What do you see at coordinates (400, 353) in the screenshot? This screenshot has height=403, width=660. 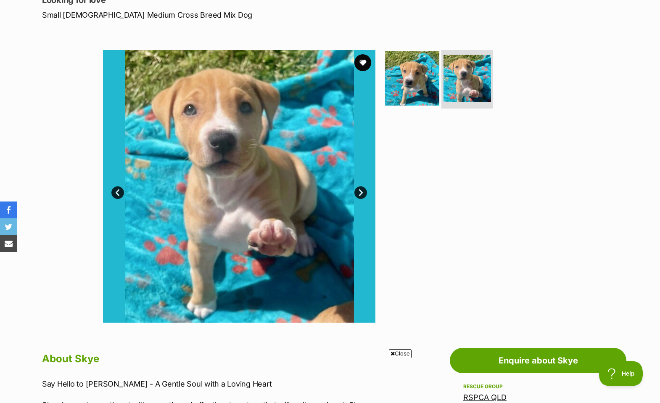 I see `span: Close` at bounding box center [400, 353].